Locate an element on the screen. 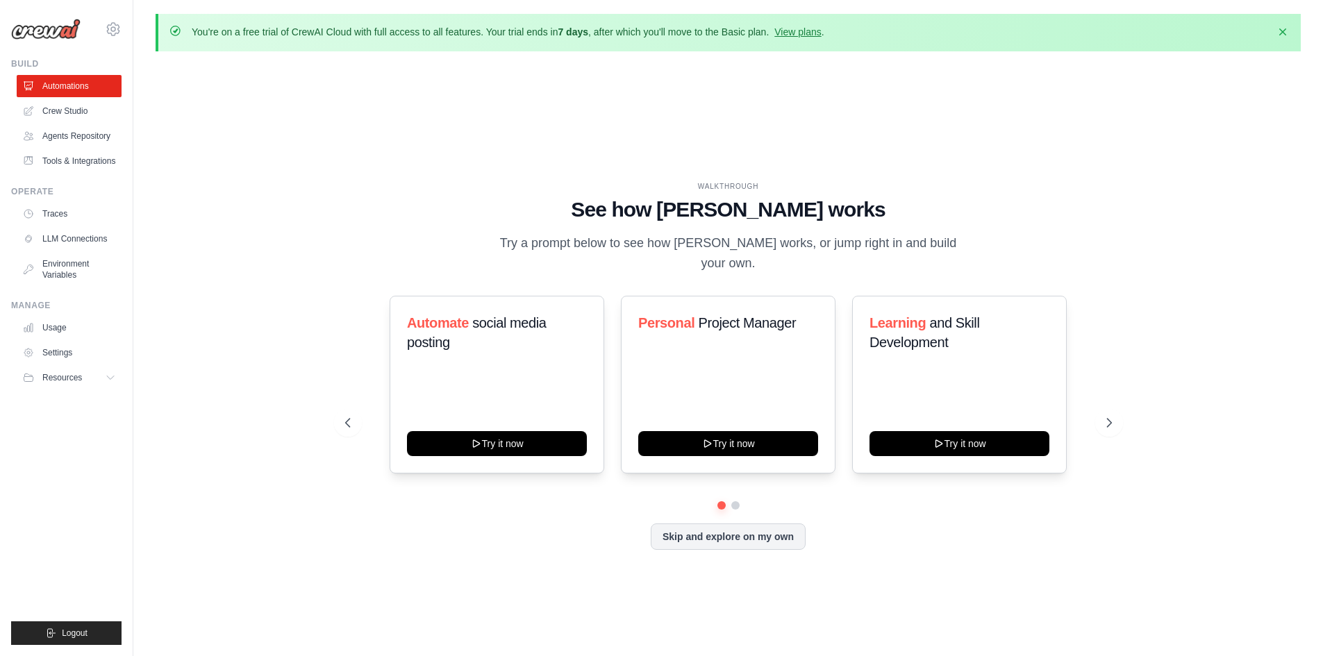 This screenshot has width=1323, height=656. div: WALKTHROUGH is located at coordinates (729, 186).